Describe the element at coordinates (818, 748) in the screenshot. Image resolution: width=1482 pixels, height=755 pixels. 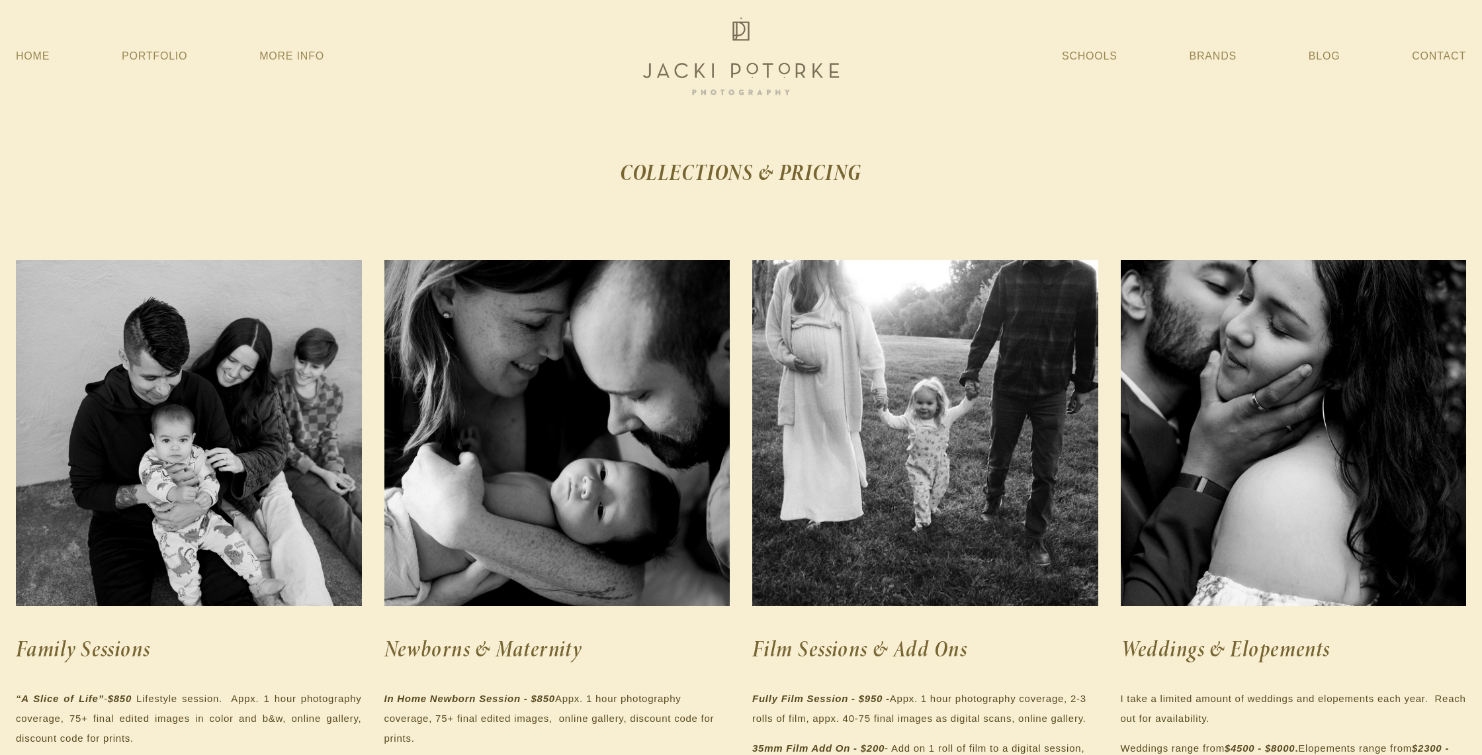
I see `em: 35mm Film Add On - $200` at that location.